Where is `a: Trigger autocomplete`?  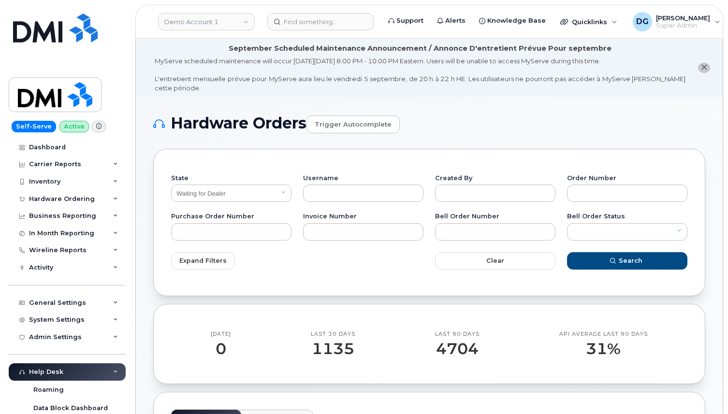
a: Trigger autocomplete is located at coordinates (353, 124).